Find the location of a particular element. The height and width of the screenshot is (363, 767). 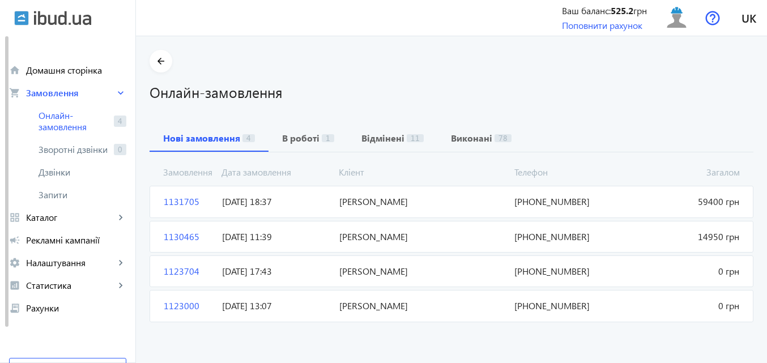

span: Налаштування is located at coordinates (70, 263).